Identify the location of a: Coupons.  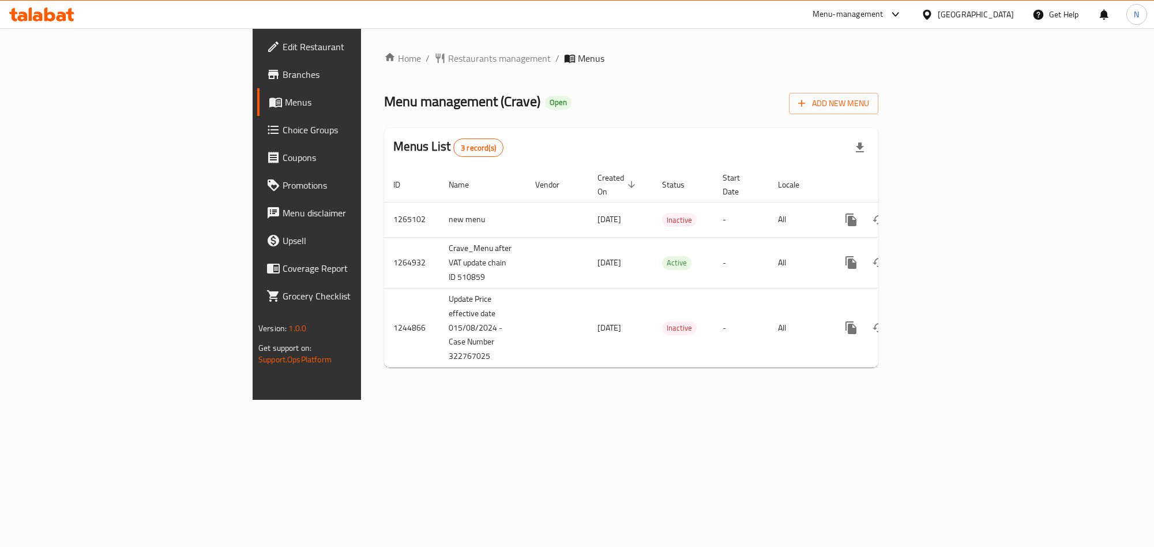
(351, 157).